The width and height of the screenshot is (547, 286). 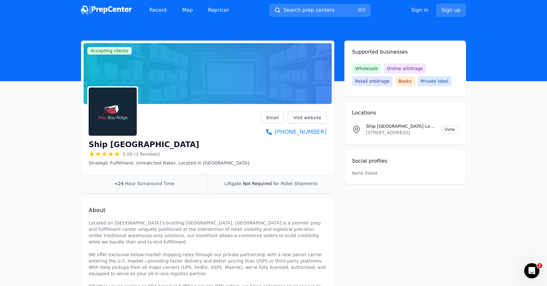 What do you see at coordinates (141, 154) in the screenshot?
I see `span: 5.00 (1 Reviews)` at bounding box center [141, 154].